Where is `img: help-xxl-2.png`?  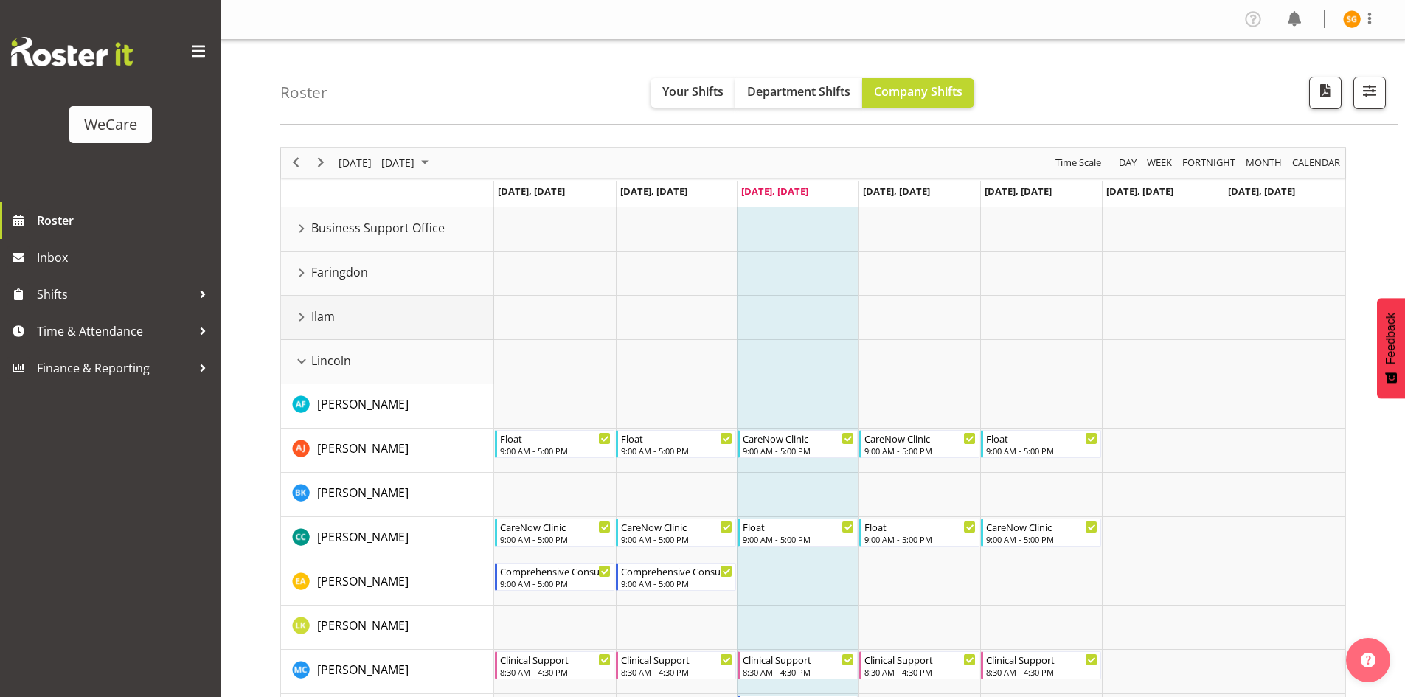
img: help-xxl-2.png is located at coordinates (1368, 660).